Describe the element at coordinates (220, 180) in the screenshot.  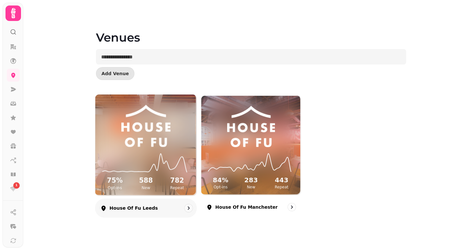
I see `h2: 84 %` at that location.